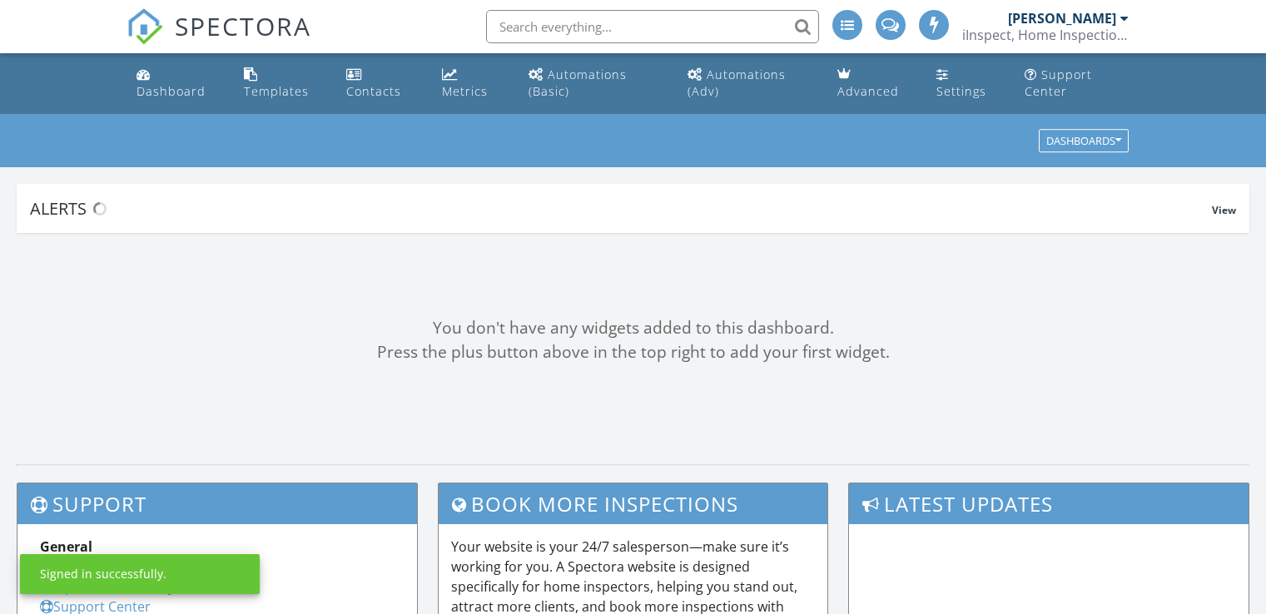 The image size is (1266, 614). What do you see at coordinates (961, 91) in the screenshot?
I see `div: Settings` at bounding box center [961, 91].